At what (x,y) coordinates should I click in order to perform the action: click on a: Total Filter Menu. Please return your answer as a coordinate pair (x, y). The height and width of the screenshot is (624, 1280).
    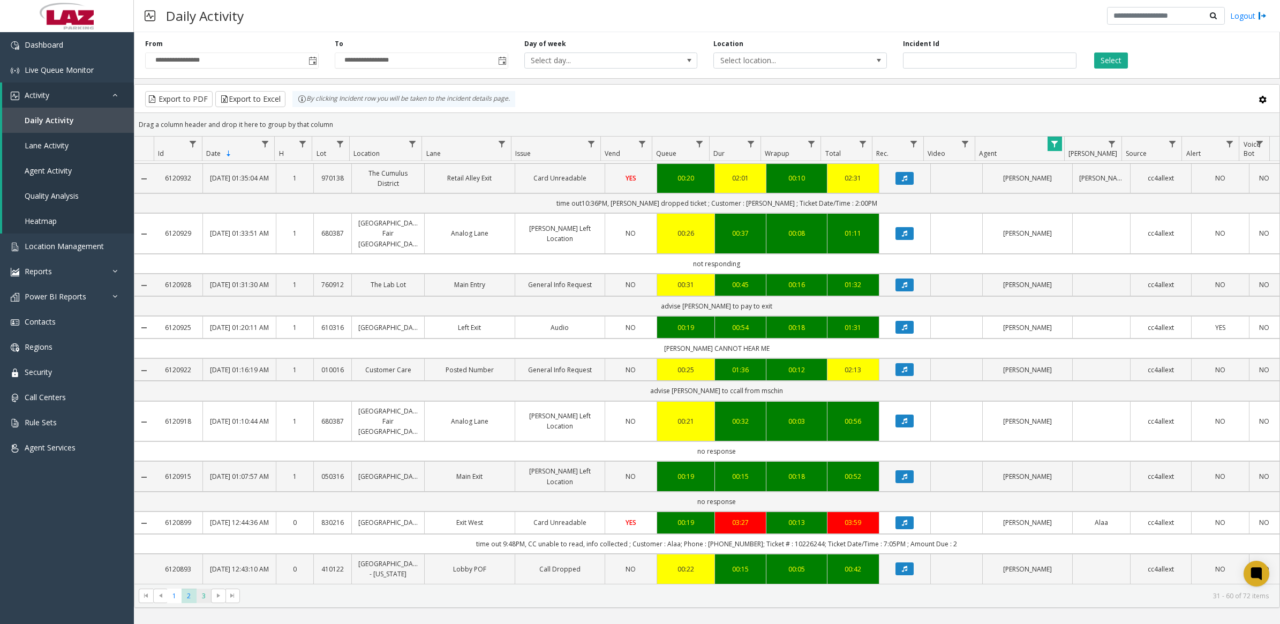
    Looking at the image, I should click on (862, 143).